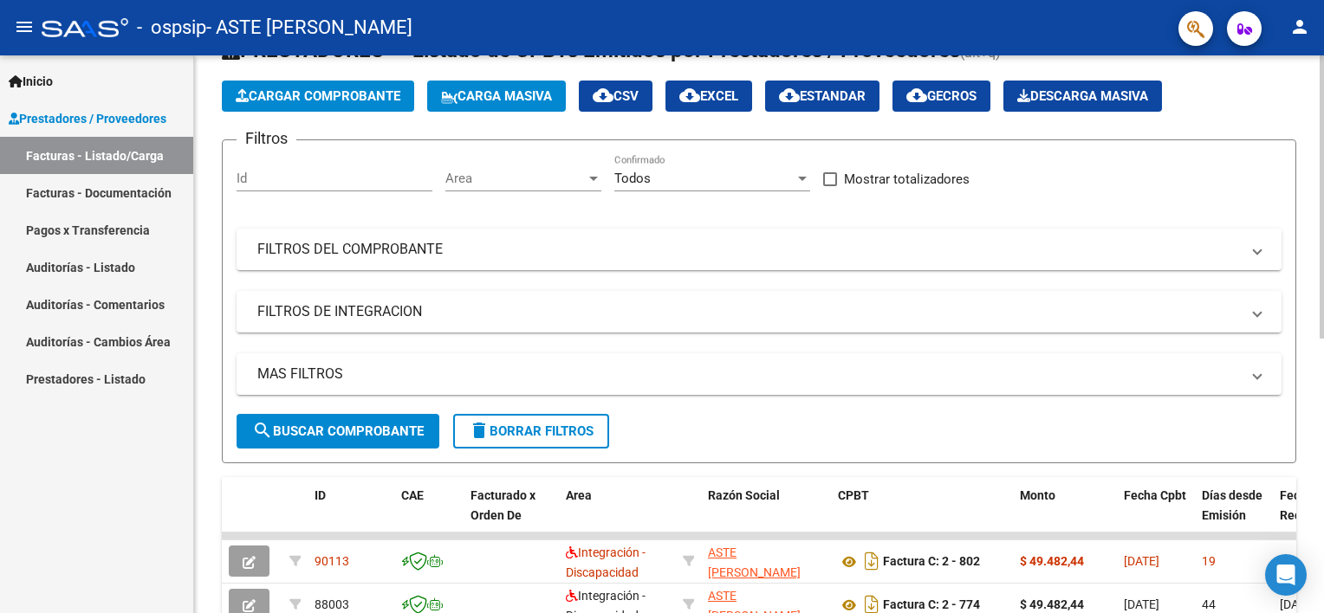 The width and height of the screenshot is (1324, 613). Describe the element at coordinates (1082, 96) in the screenshot. I see `app-download-masive: Descarga masiva de comprobantes (adjuntos)` at that location.